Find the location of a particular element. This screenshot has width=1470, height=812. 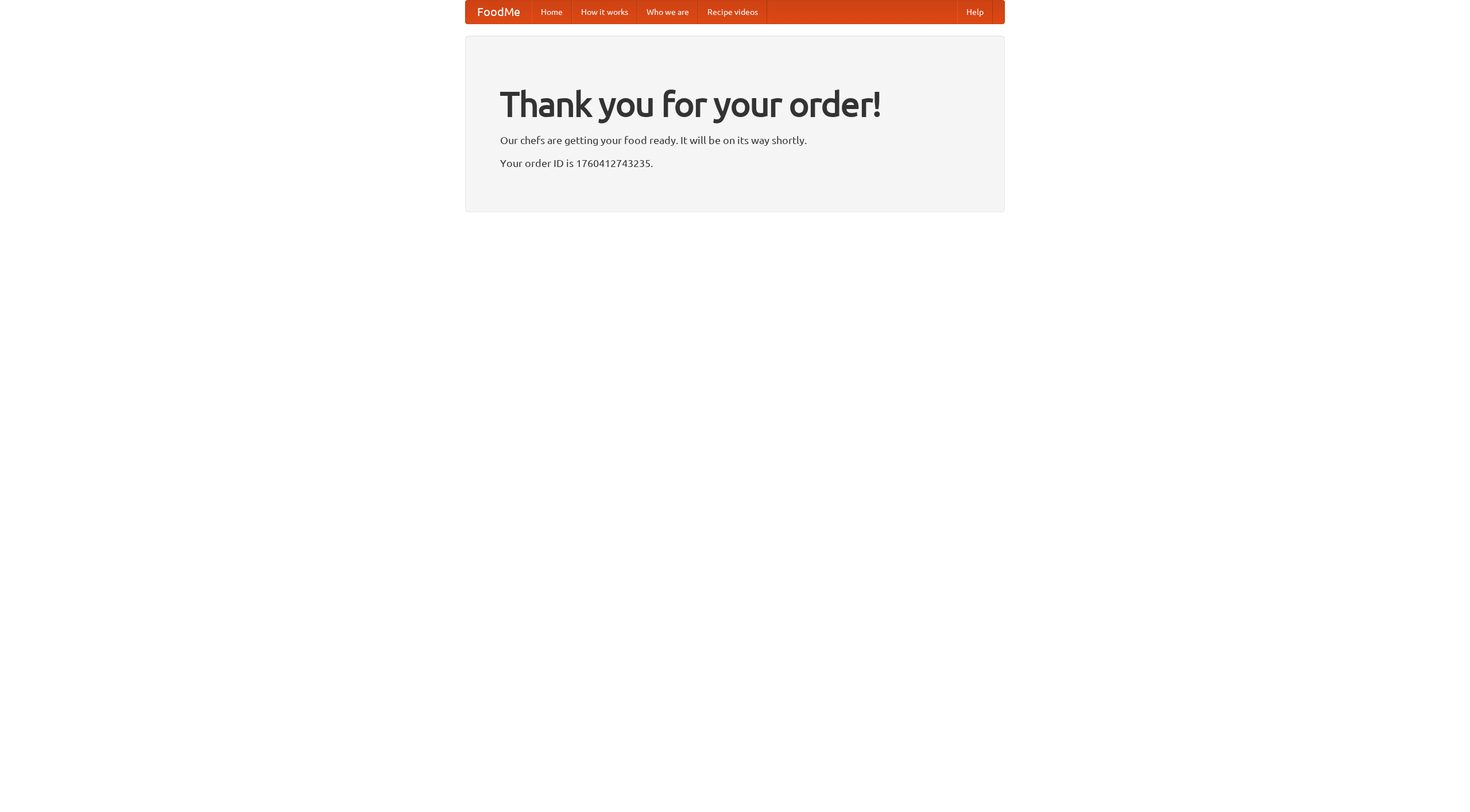

a: Help is located at coordinates (975, 12).